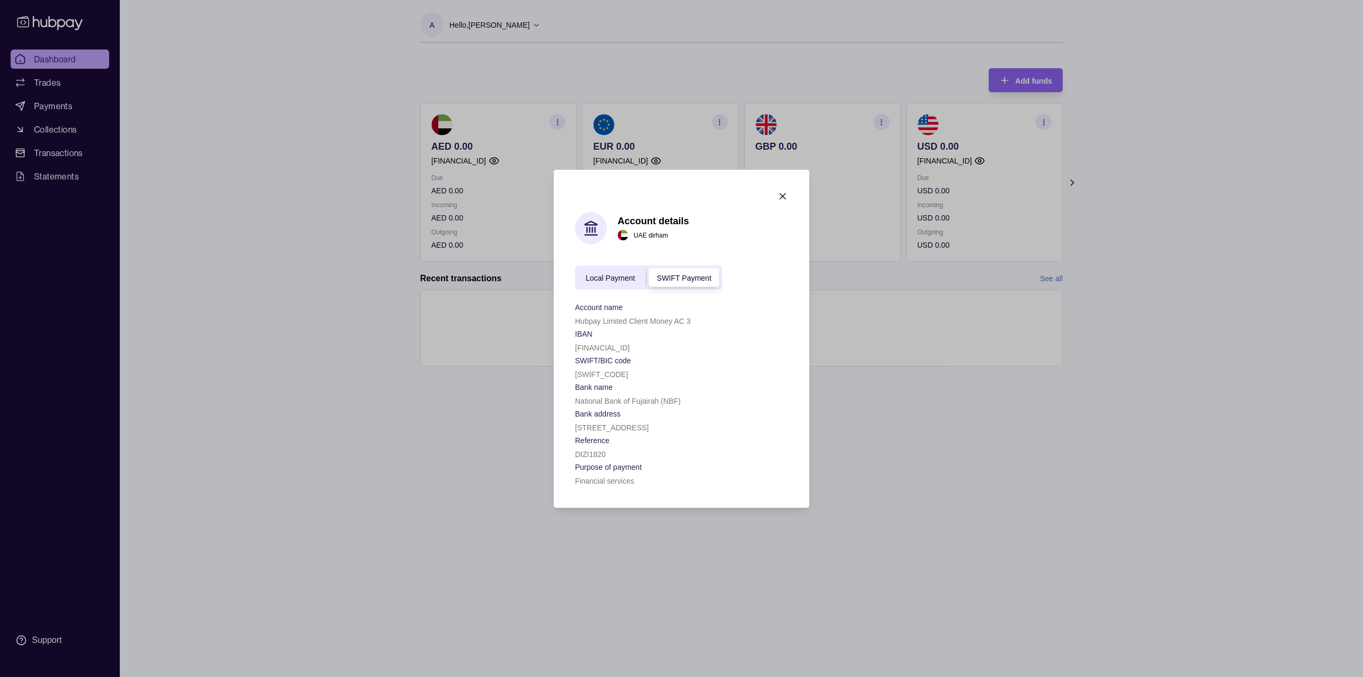 This screenshot has height=677, width=1363. I want to click on p: Purpose of payment, so click(608, 466).